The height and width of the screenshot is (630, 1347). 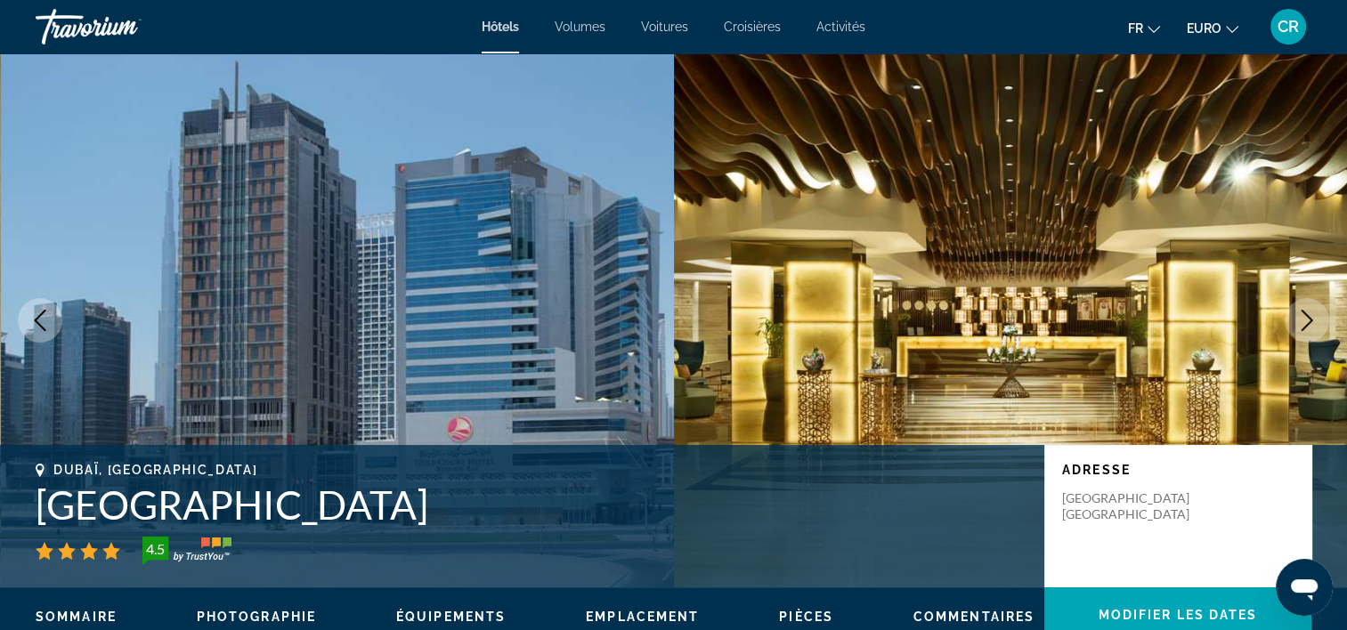 I want to click on span: Fr, so click(x=1135, y=28).